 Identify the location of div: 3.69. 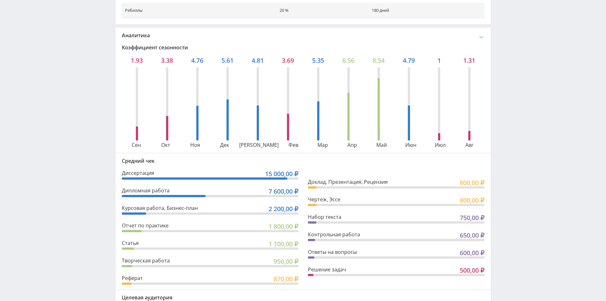
(288, 60).